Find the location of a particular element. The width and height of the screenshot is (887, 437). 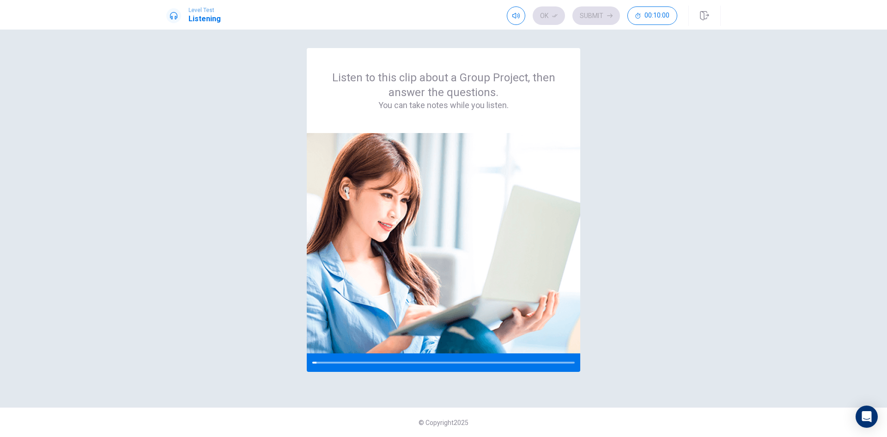

div: Open Intercom Messenger is located at coordinates (867, 417).